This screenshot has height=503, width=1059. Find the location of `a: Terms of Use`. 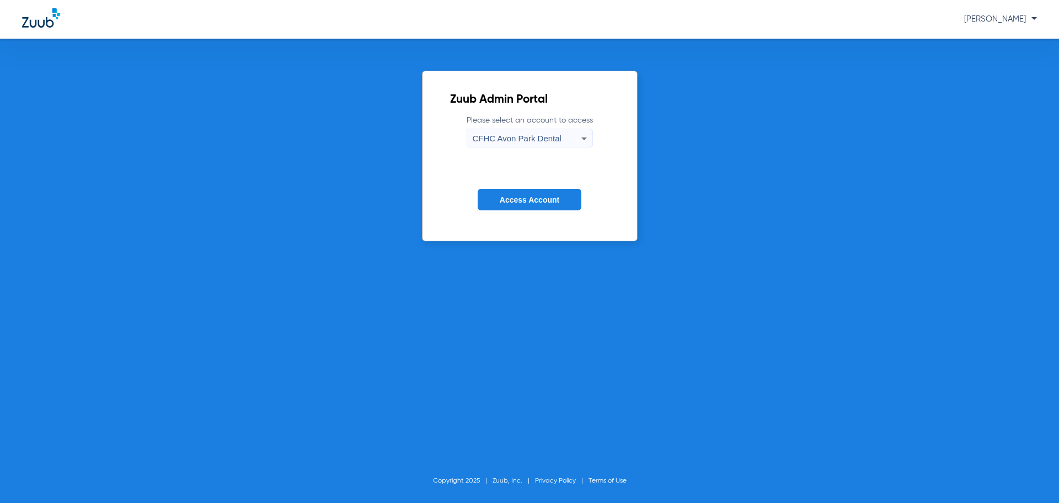

a: Terms of Use is located at coordinates (607, 481).